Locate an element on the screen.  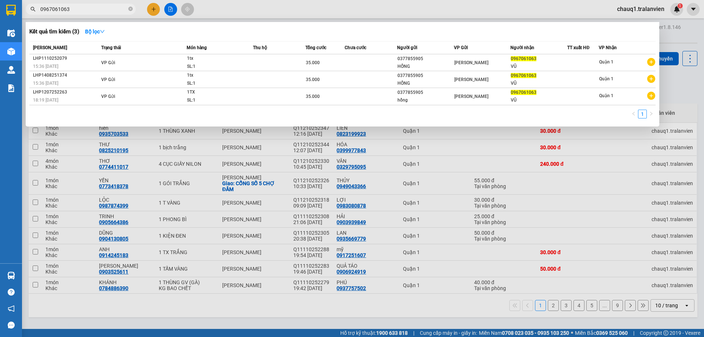
span: Món hàng is located at coordinates (197, 48).